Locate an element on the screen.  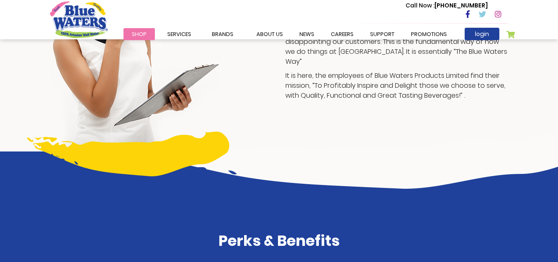
a: login is located at coordinates (482, 34).